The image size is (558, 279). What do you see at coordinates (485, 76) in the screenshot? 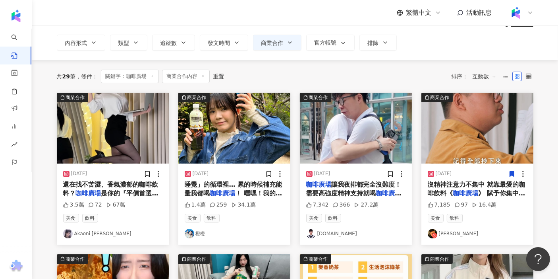
I see `span: 互動數` at bounding box center [485, 76].